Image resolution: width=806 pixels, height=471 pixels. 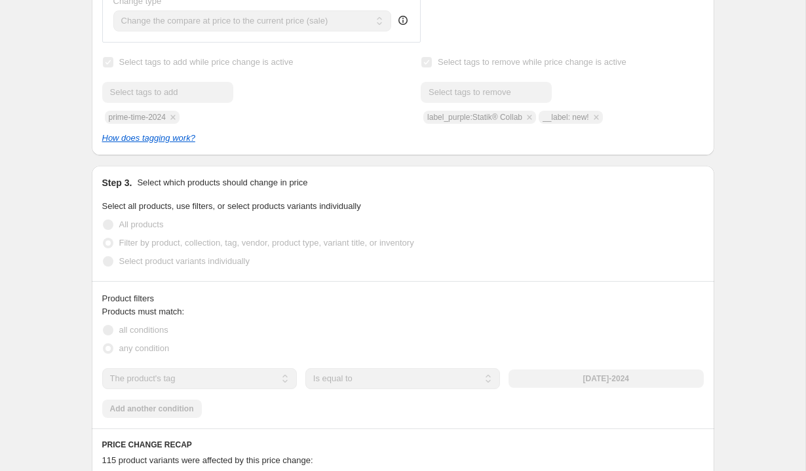 I want to click on span: Select tags to add while price change is active, so click(x=206, y=62).